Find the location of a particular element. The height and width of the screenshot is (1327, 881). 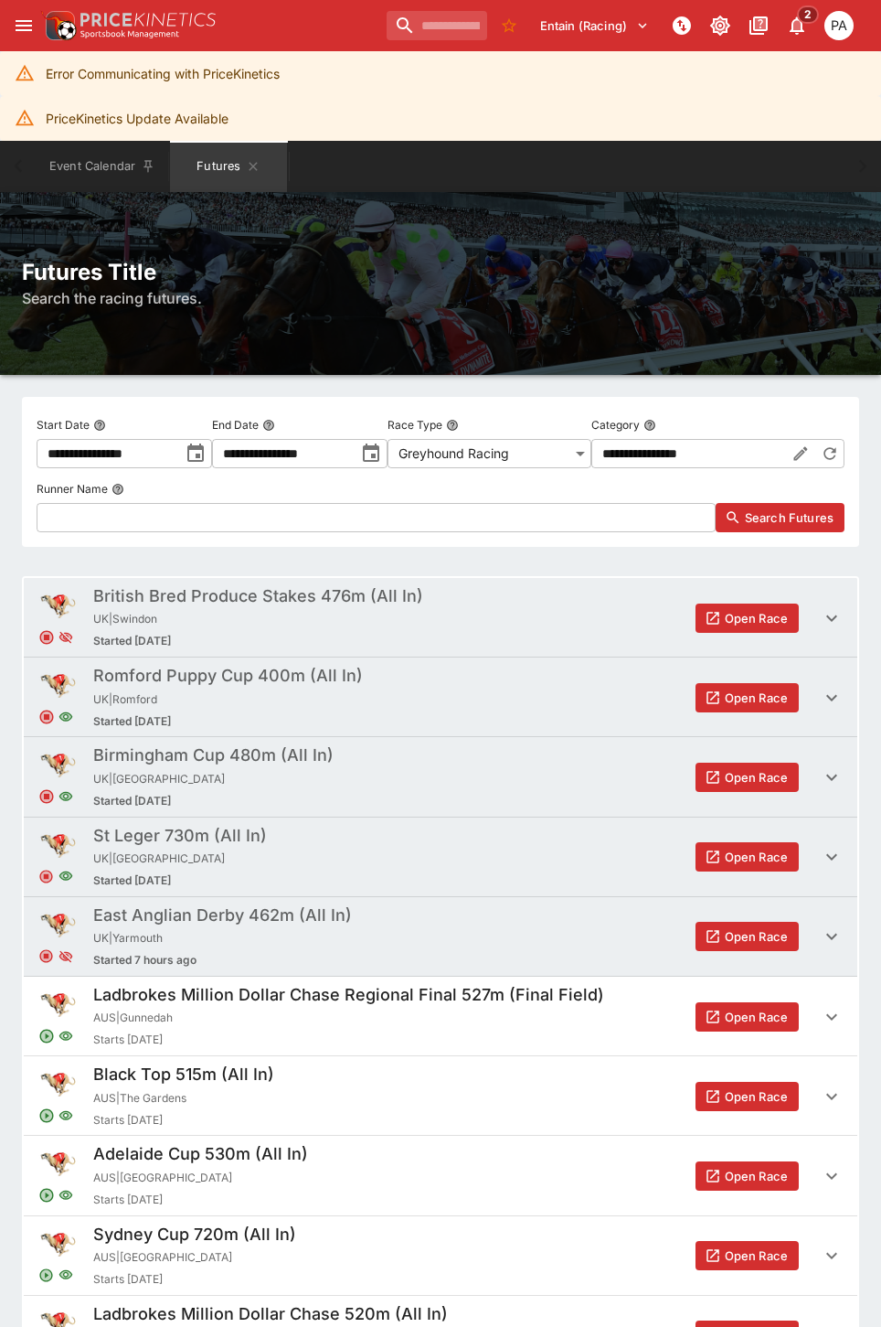

span: AUS | Gunnedah is located at coordinates (348, 1018).